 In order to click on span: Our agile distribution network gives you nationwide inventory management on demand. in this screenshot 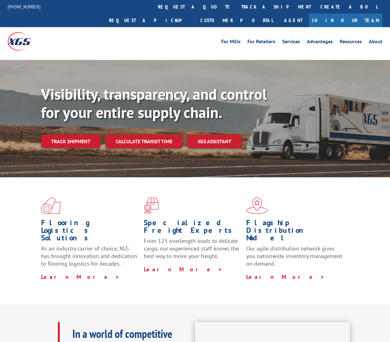, I will do `click(294, 256)`.